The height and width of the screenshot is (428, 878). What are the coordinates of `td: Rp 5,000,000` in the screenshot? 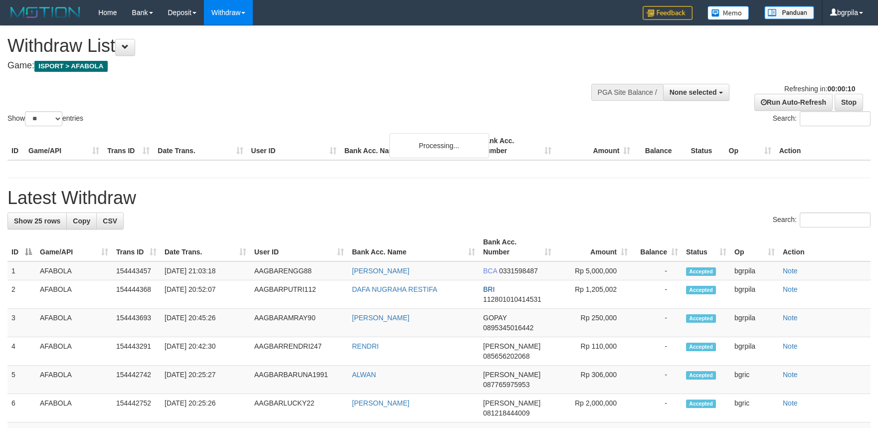 It's located at (593, 271).